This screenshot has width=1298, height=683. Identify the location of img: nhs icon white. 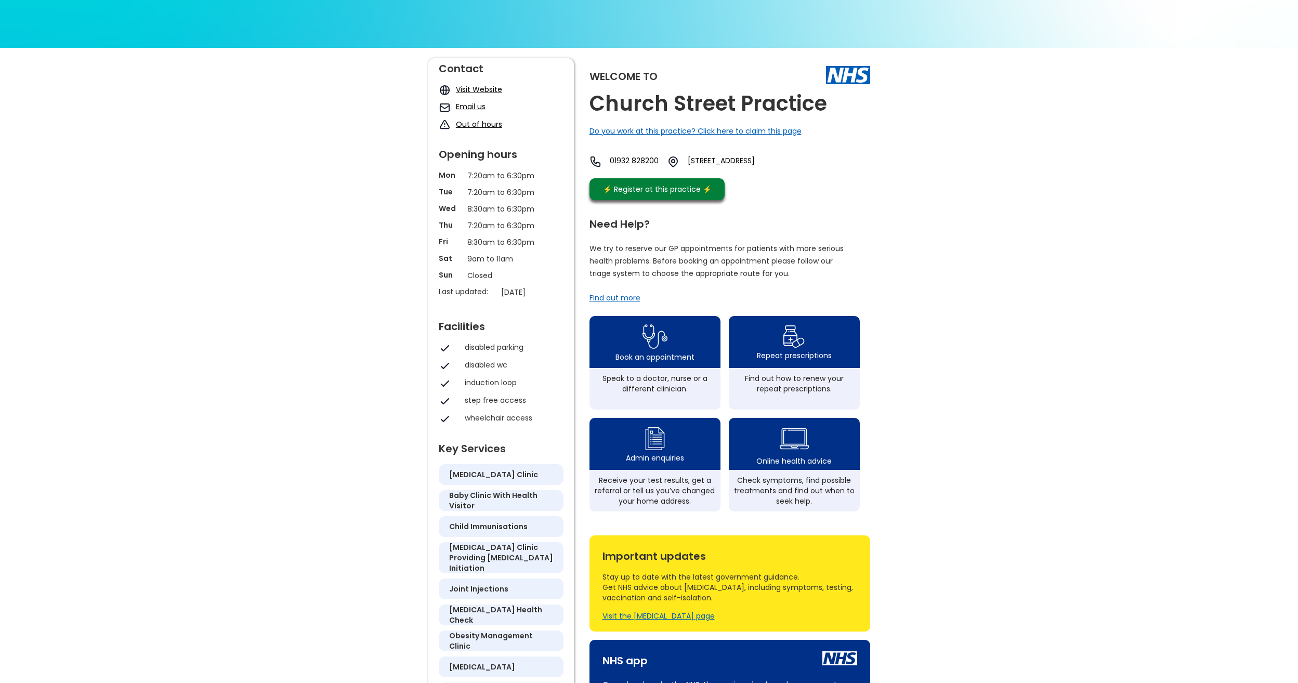
(839, 658).